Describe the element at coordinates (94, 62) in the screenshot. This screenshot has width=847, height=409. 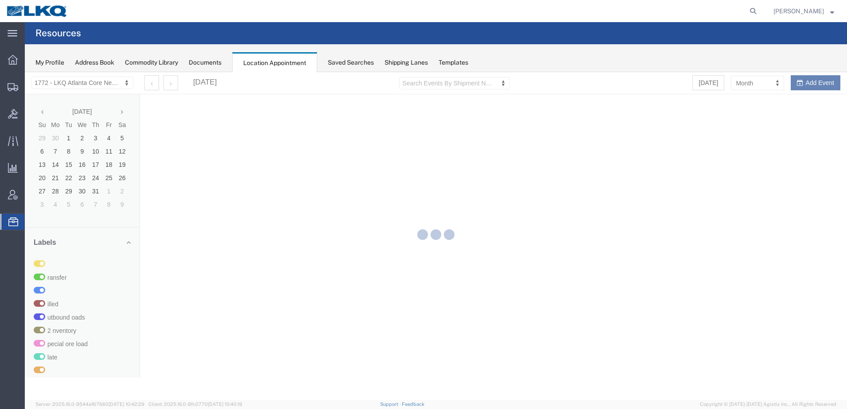
I see `div: Address Book` at that location.